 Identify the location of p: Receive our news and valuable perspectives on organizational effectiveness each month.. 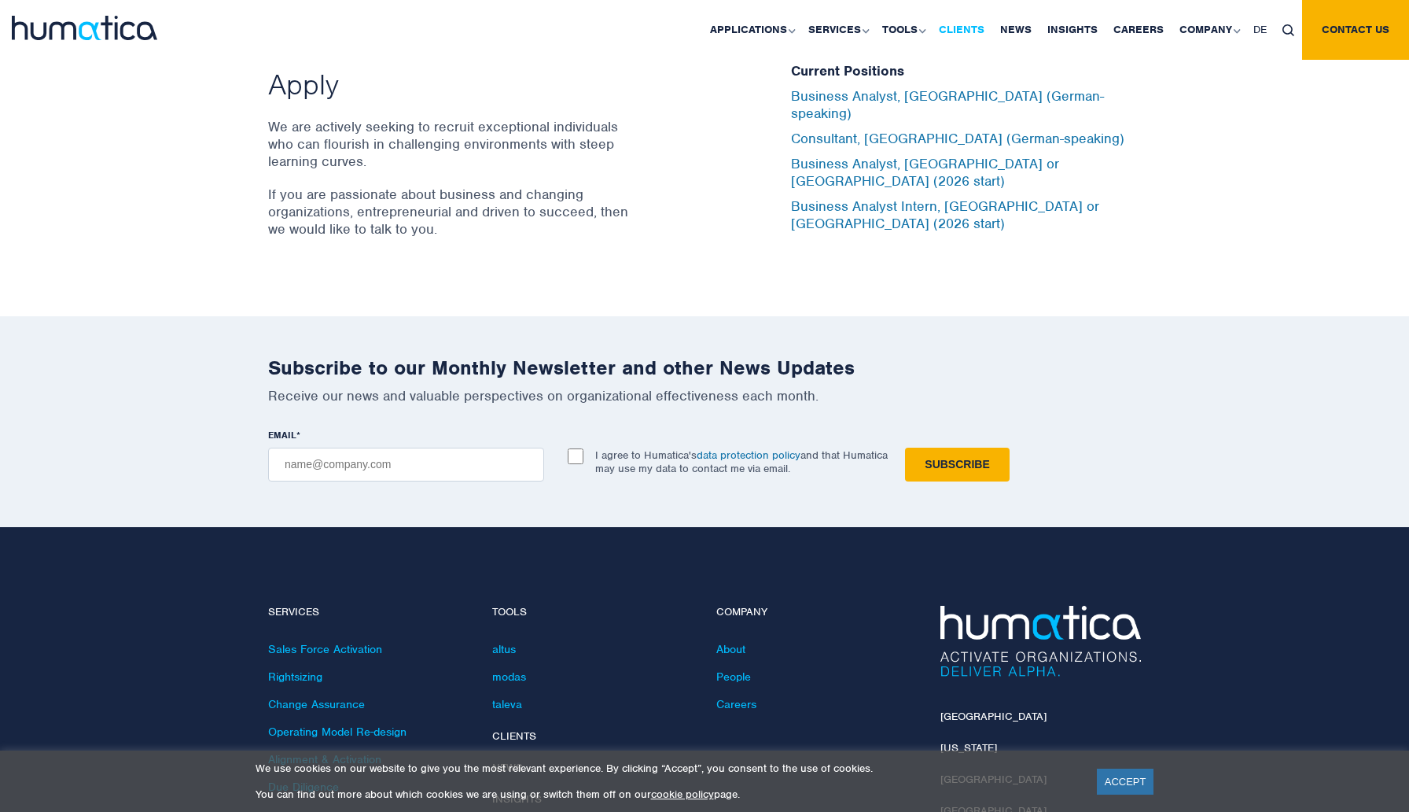
(705, 396).